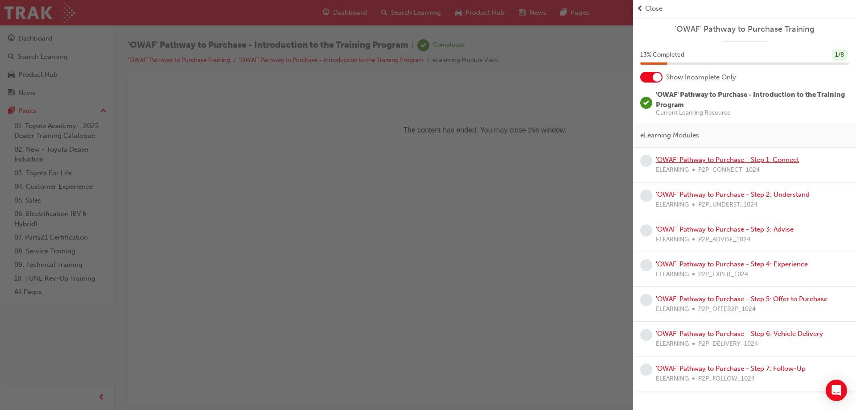  What do you see at coordinates (723, 274) in the screenshot?
I see `span: P2P_EXPER_1024` at bounding box center [723, 274].